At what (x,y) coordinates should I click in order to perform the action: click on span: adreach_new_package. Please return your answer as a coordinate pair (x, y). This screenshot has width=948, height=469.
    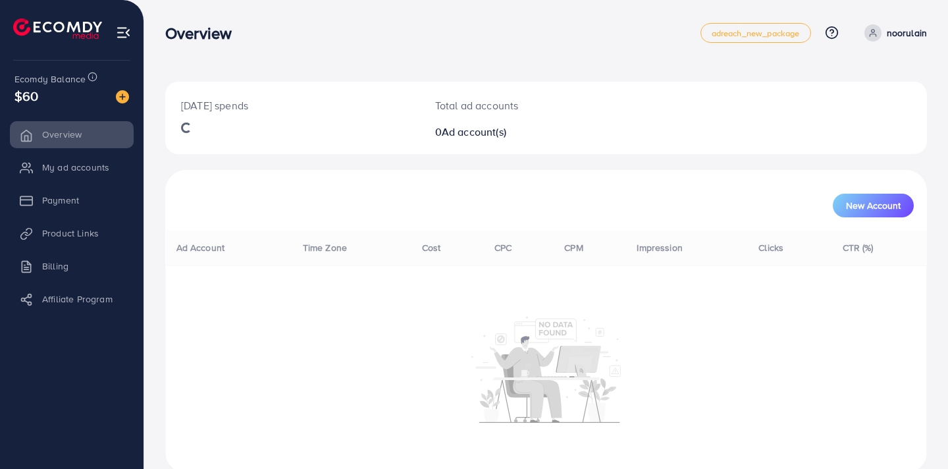
    Looking at the image, I should click on (756, 33).